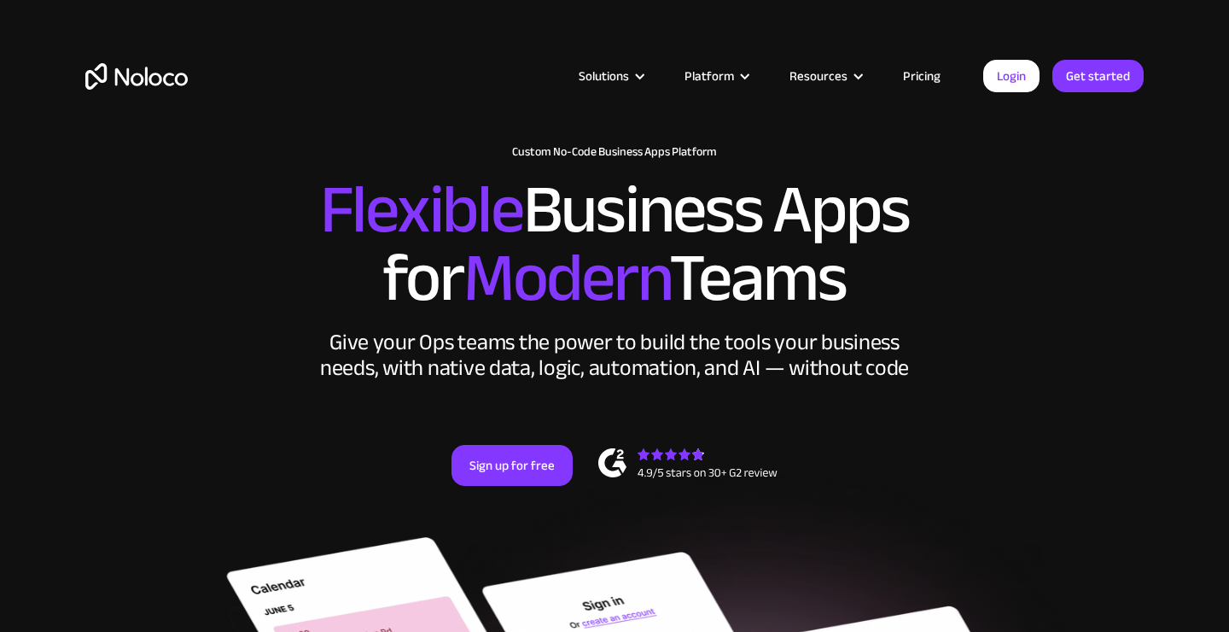 This screenshot has height=632, width=1229. I want to click on a: home, so click(137, 76).